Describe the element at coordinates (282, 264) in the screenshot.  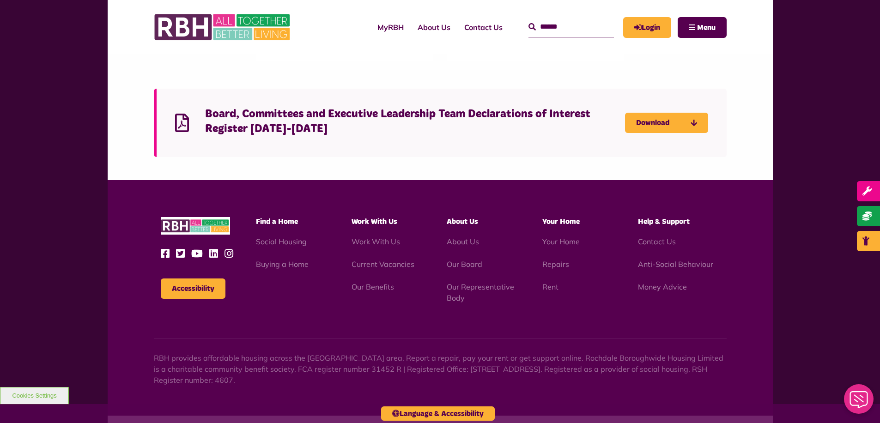
I see `a: Buying a Home` at that location.